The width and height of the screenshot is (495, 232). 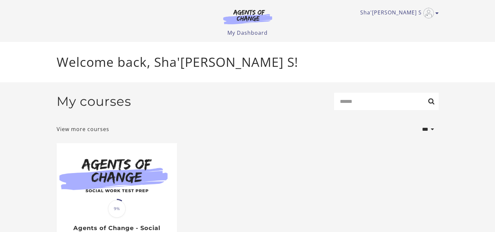 What do you see at coordinates (117, 209) in the screenshot?
I see `span: 9%` at bounding box center [117, 209].